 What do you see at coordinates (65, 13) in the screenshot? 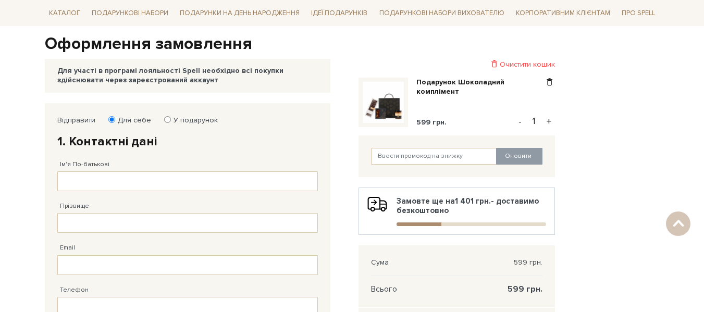
I see `a: Каталог` at bounding box center [65, 13].